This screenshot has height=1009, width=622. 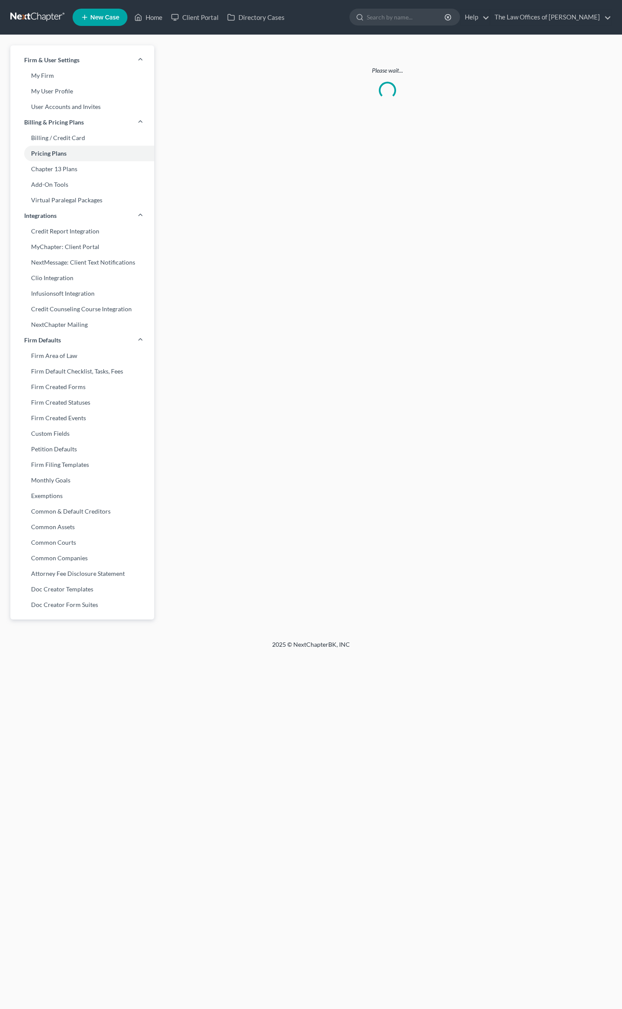 I want to click on a: Petition Defaults, so click(x=82, y=449).